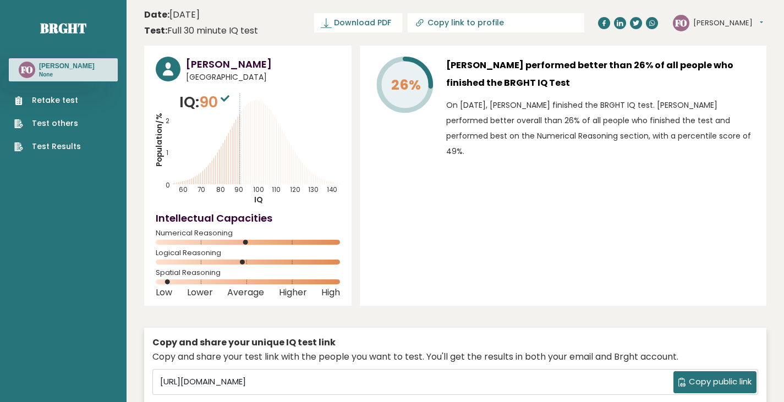  Describe the element at coordinates (721, 382) in the screenshot. I see `span: Copy public link` at that location.